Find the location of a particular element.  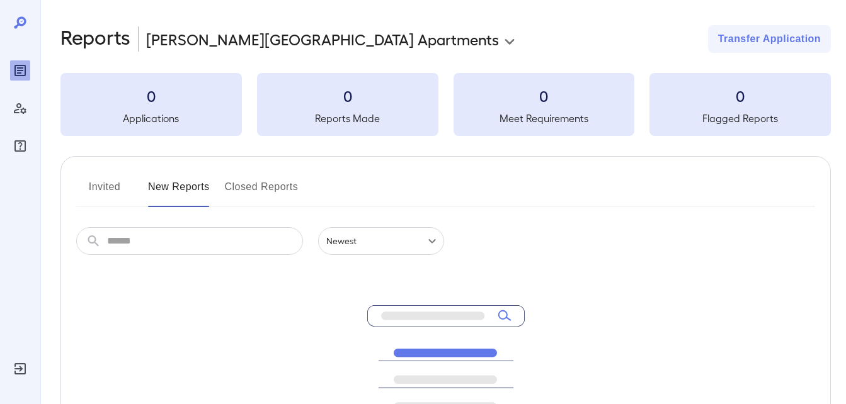

div: Manage Users is located at coordinates (20, 108).